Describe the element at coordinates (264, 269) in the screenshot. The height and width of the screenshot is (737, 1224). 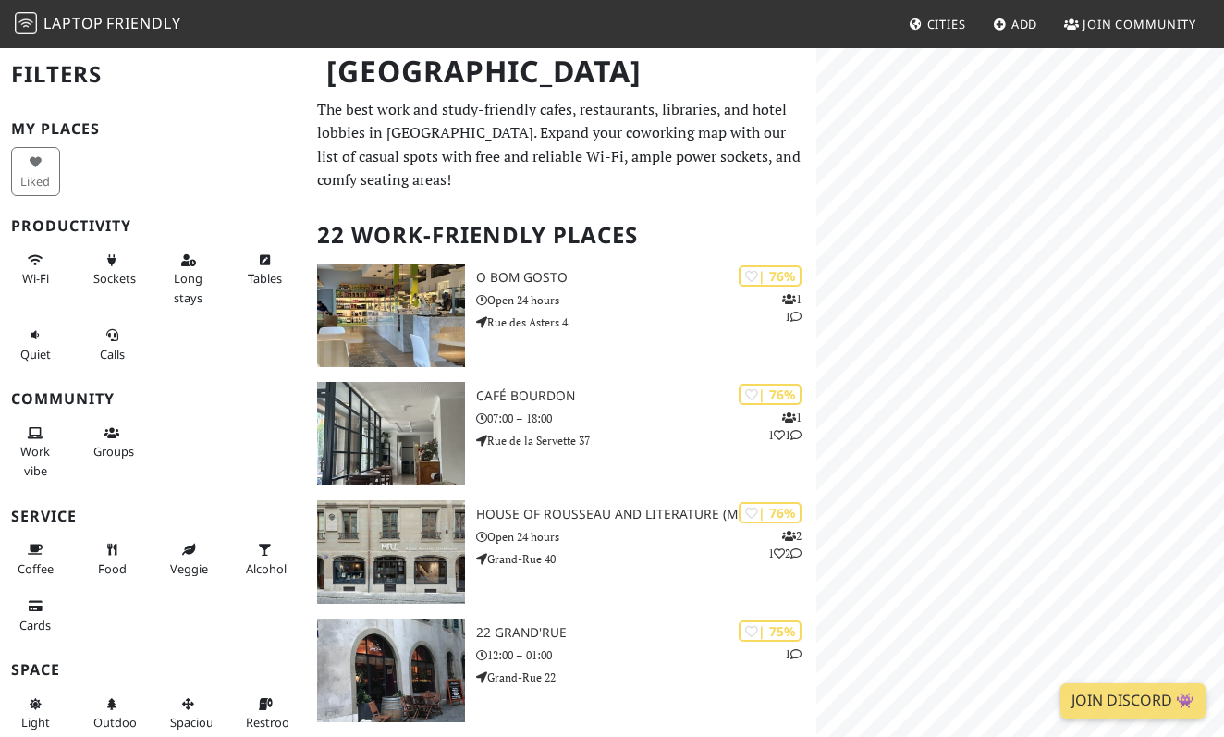
I see `button: Tables` at that location.